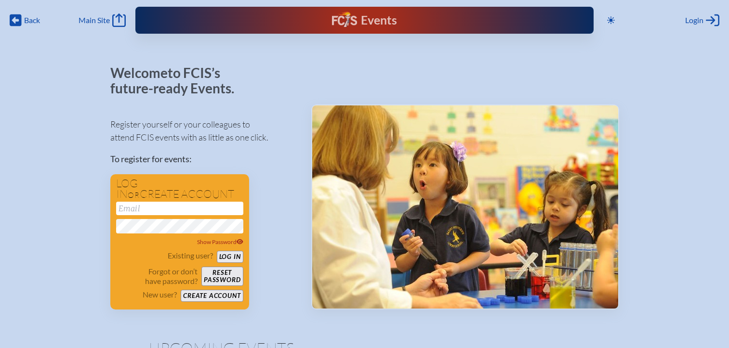 The height and width of the screenshot is (348, 729). Describe the element at coordinates (364, 20) in the screenshot. I see `div: FCIS Events — Future ready` at that location.